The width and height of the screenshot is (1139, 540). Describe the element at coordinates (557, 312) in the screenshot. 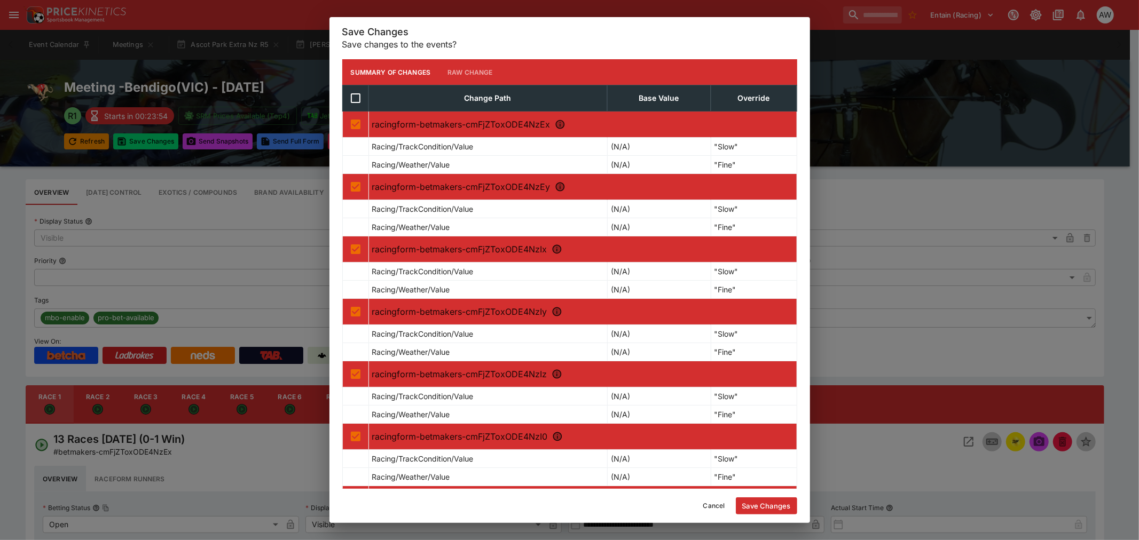

I see `svg: R4 - Jarrod Larkin Concreting` at that location.